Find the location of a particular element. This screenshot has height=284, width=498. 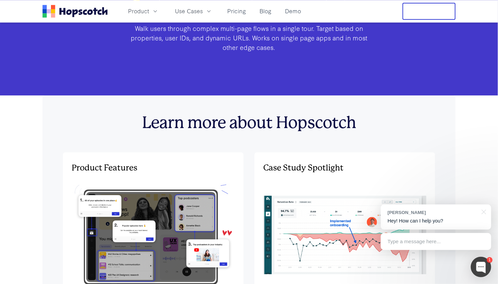

span: Use Cases is located at coordinates (189, 11).